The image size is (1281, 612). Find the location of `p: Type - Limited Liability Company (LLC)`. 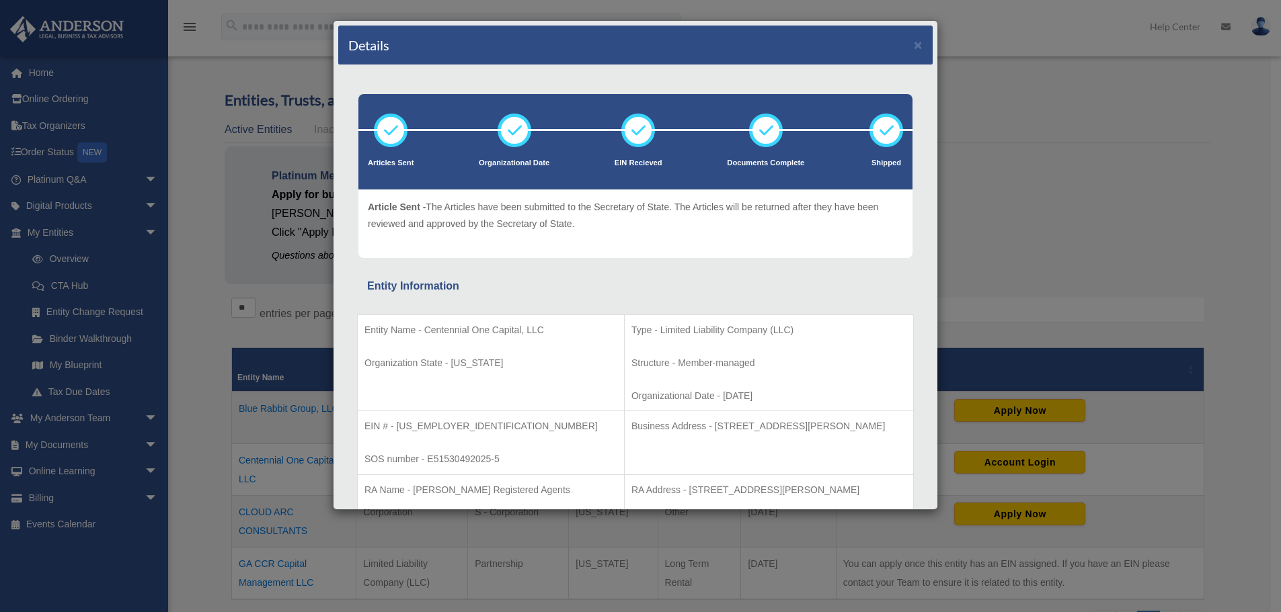

p: Type - Limited Liability Company (LLC) is located at coordinates (768, 330).